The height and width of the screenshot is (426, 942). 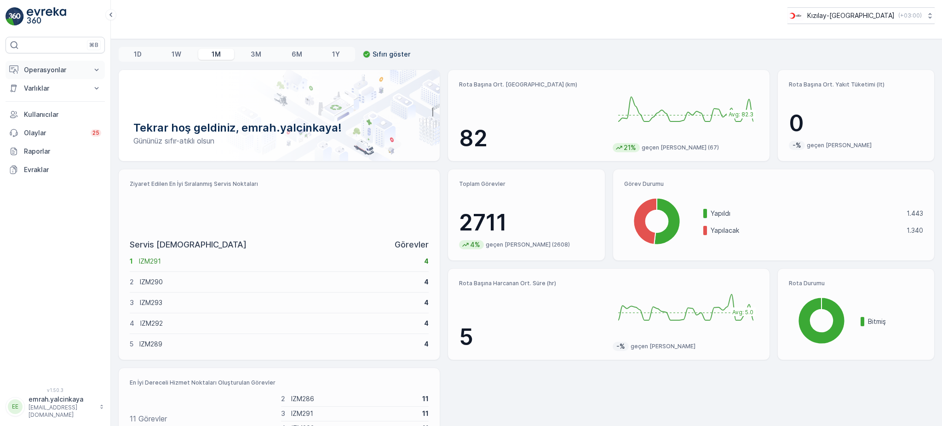 I want to click on p: IZM286, so click(x=354, y=399).